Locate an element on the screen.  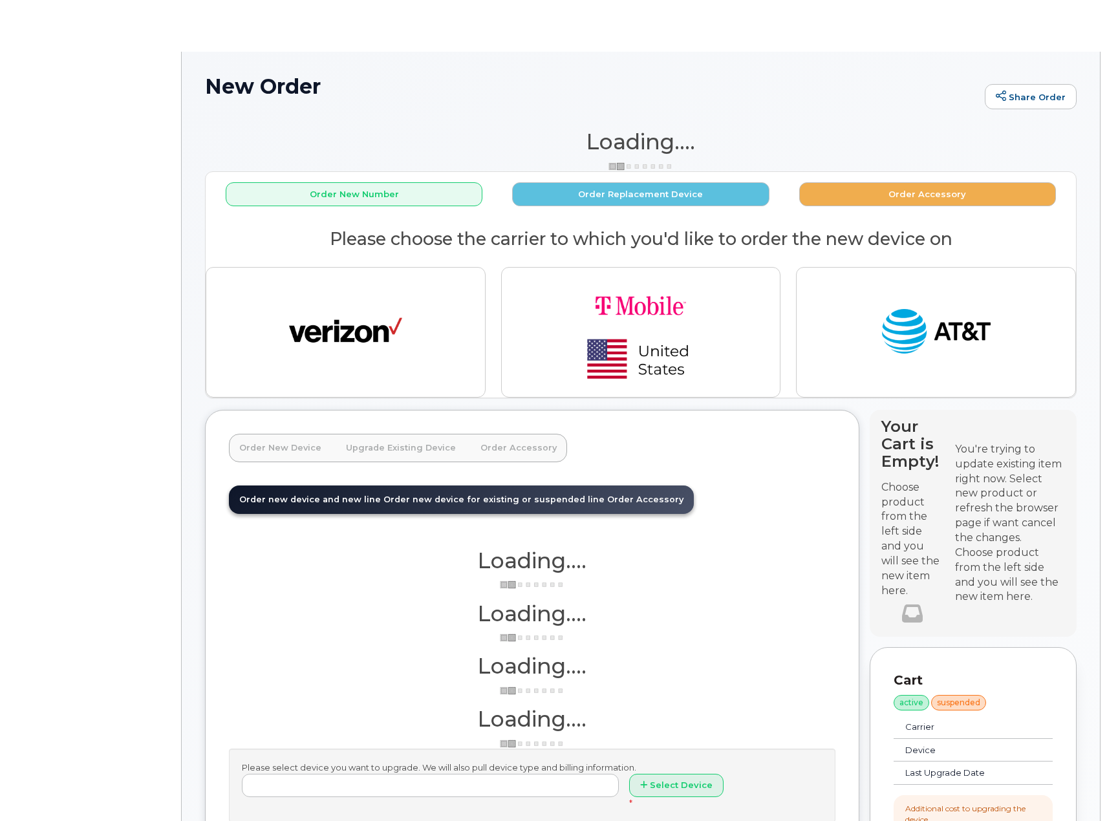
div: active is located at coordinates (911, 703).